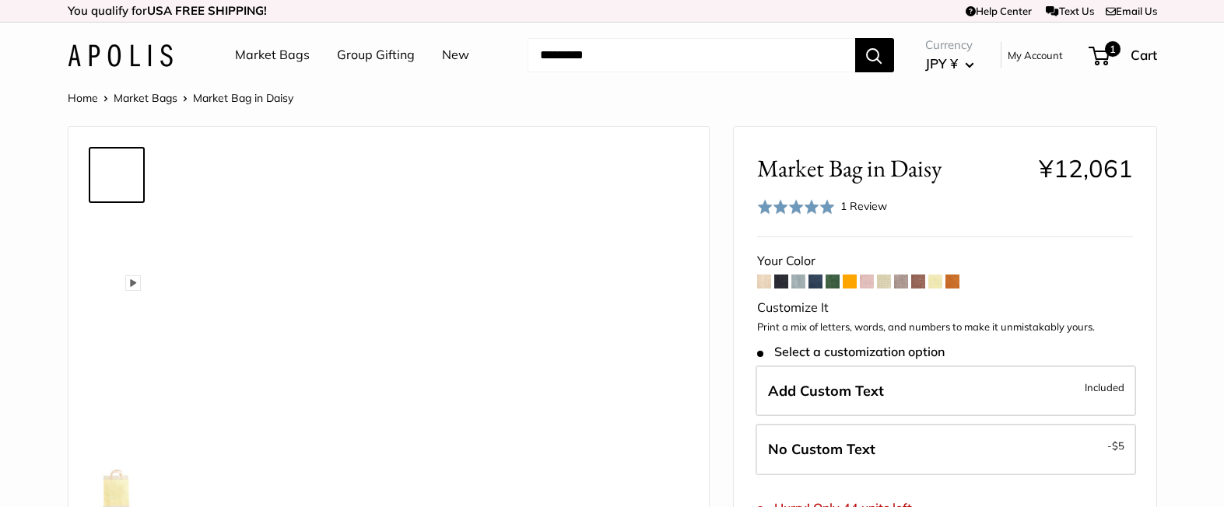 This screenshot has height=507, width=1224. What do you see at coordinates (117, 237) in the screenshot?
I see `a: description_The Original Market Bag in Daisy` at bounding box center [117, 237].